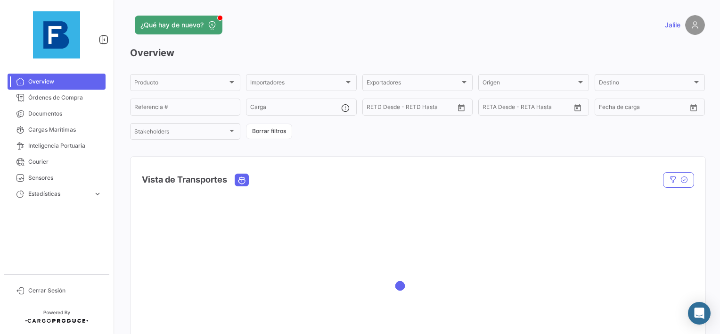 The width and height of the screenshot is (720, 334). What do you see at coordinates (57, 178) in the screenshot?
I see `a: Sensores` at bounding box center [57, 178].